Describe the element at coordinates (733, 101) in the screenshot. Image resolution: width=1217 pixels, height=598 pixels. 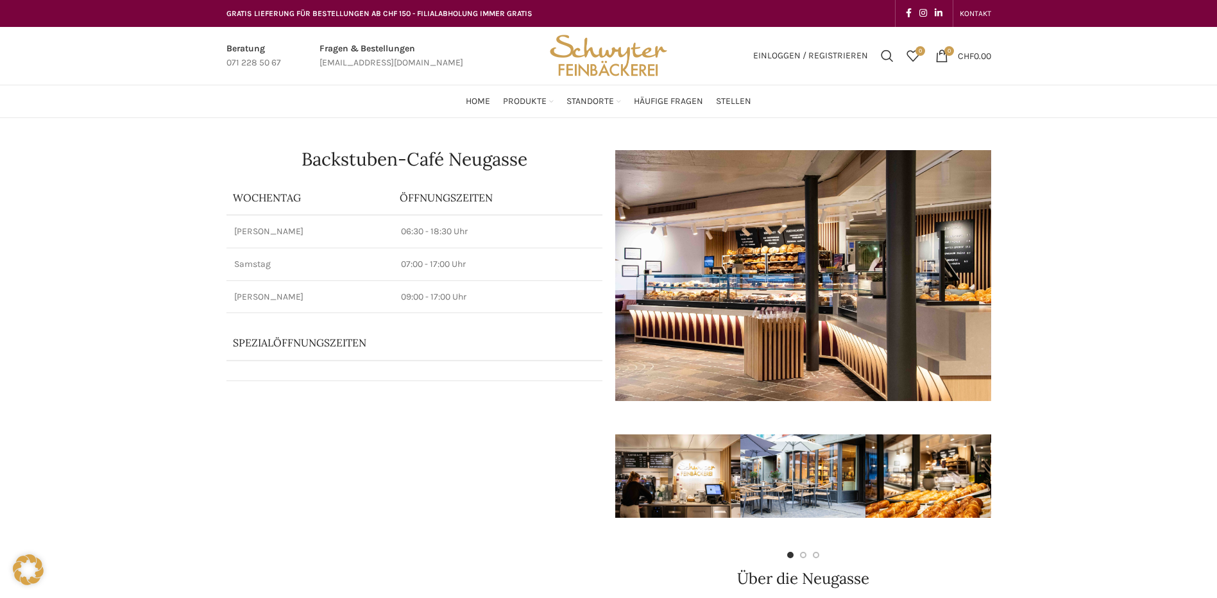
I see `a: Stellen` at that location.